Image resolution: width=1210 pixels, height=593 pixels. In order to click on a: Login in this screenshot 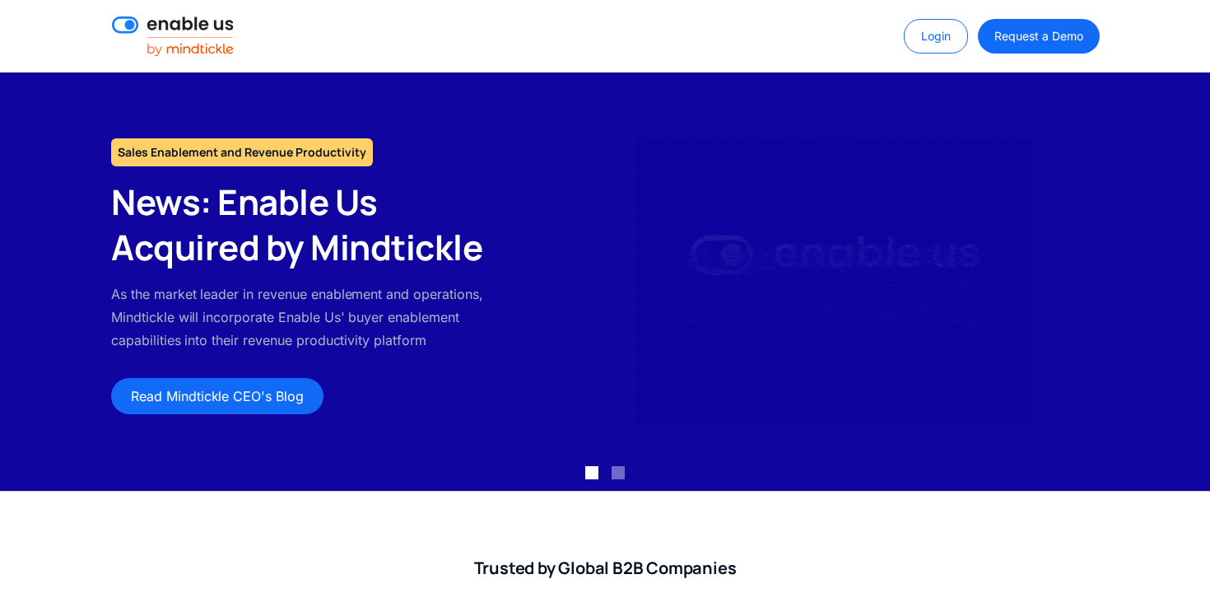, I will do `click(936, 36)`.